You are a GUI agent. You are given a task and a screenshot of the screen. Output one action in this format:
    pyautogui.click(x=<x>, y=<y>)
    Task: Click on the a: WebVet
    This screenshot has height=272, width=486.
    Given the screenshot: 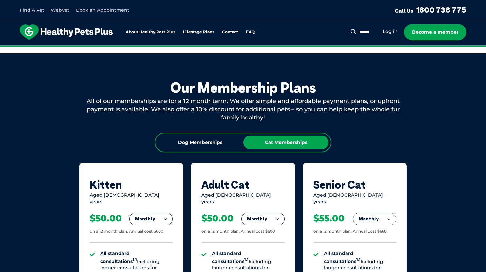 What is the action you would take?
    pyautogui.click(x=60, y=10)
    